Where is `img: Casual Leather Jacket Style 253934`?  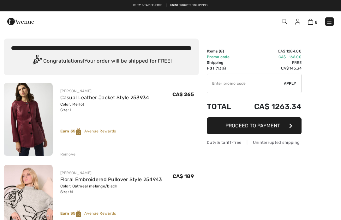
img: Casual Leather Jacket Style 253934 is located at coordinates (28, 119).